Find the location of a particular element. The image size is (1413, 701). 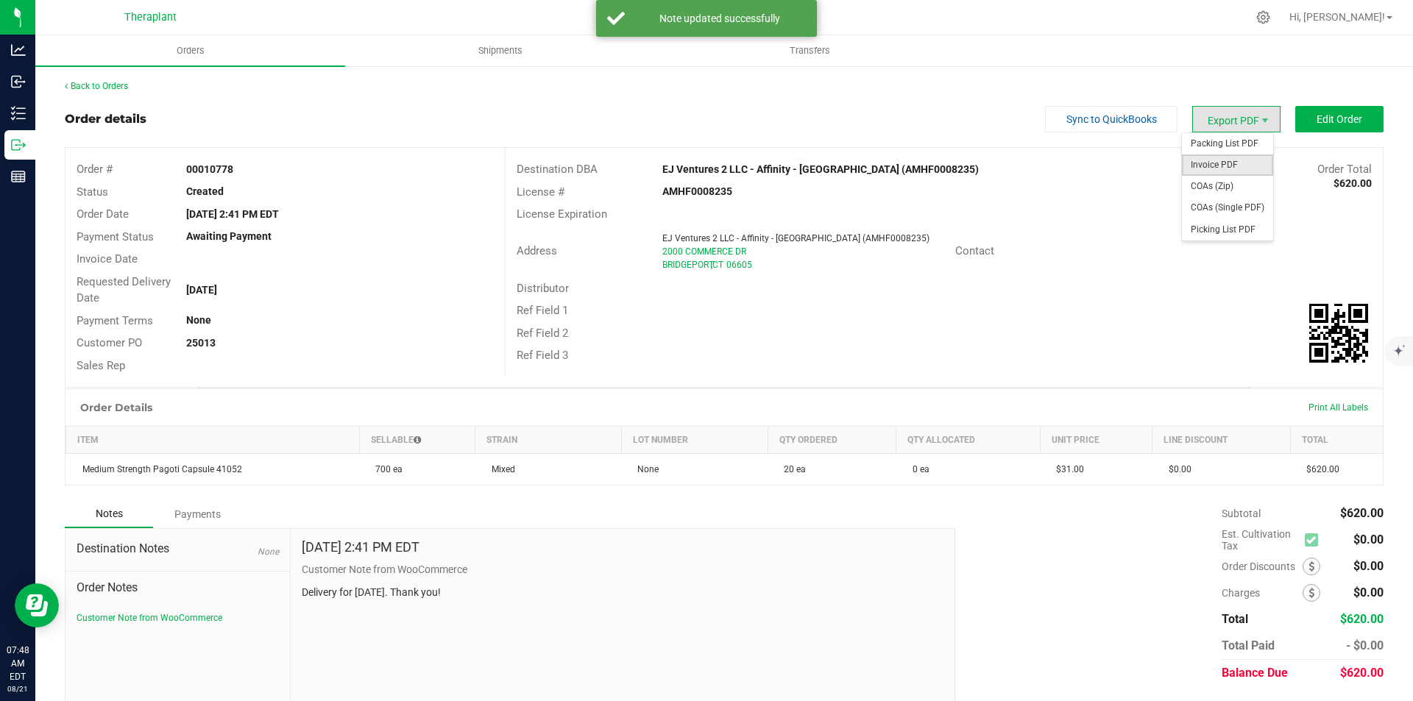

th: Strain is located at coordinates (548, 440).